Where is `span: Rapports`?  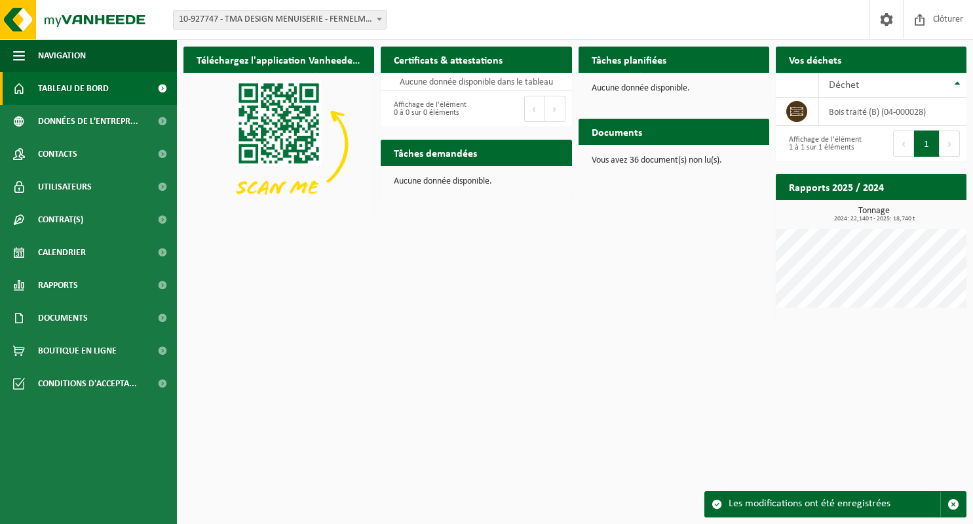 span: Rapports is located at coordinates (58, 285).